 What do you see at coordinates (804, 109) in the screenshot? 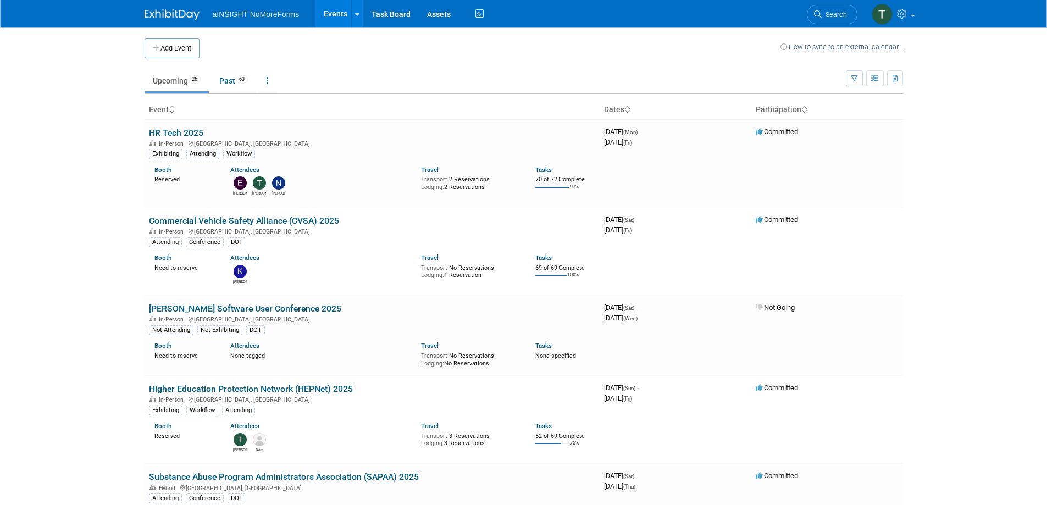
I see `a: Sort by Participation Type` at bounding box center [804, 109].